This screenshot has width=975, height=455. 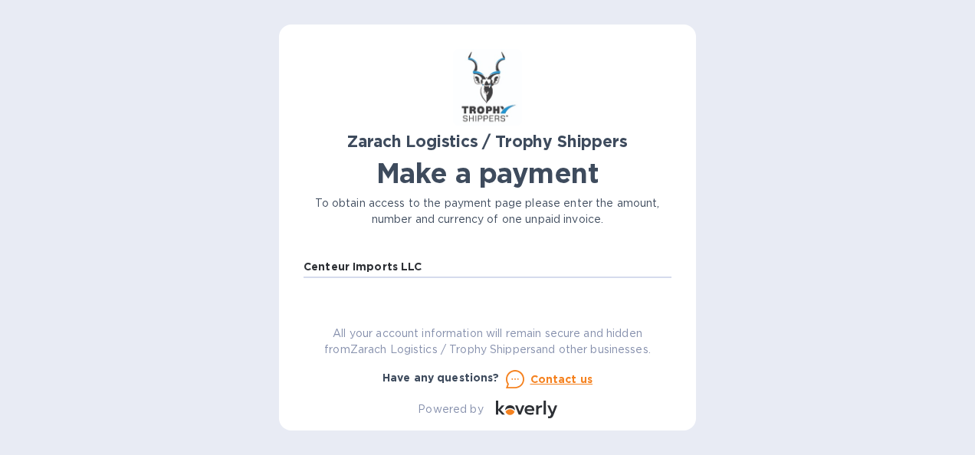 What do you see at coordinates (562, 380) in the screenshot?
I see `u: Contact us` at bounding box center [562, 380].